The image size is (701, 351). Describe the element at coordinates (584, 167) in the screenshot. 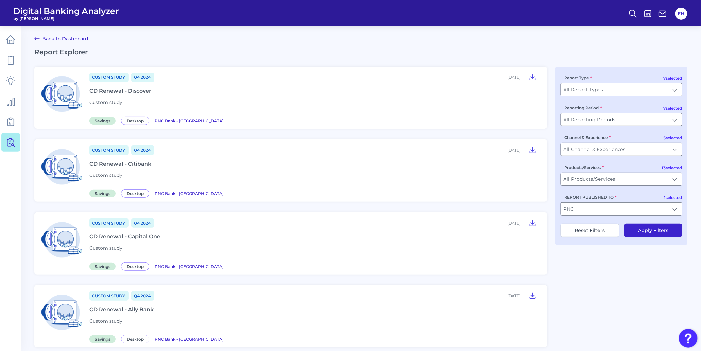

I see `label: Products/Services` at that location.